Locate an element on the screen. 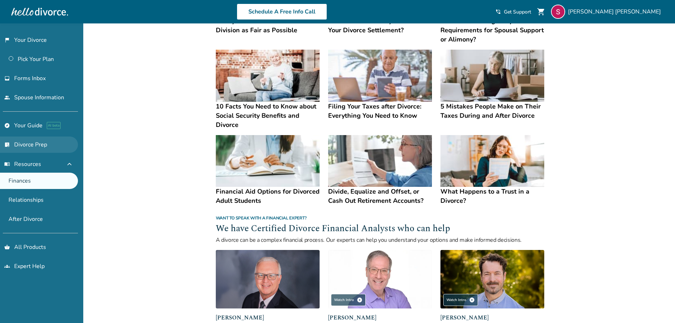 The height and width of the screenshot is (323, 675). span: phone_in_talk is located at coordinates (498, 12).